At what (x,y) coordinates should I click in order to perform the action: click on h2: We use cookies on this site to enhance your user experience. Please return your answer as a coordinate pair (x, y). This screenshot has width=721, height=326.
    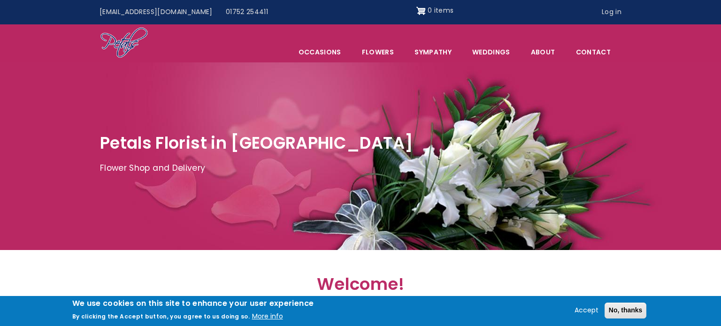
    Looking at the image, I should click on (193, 304).